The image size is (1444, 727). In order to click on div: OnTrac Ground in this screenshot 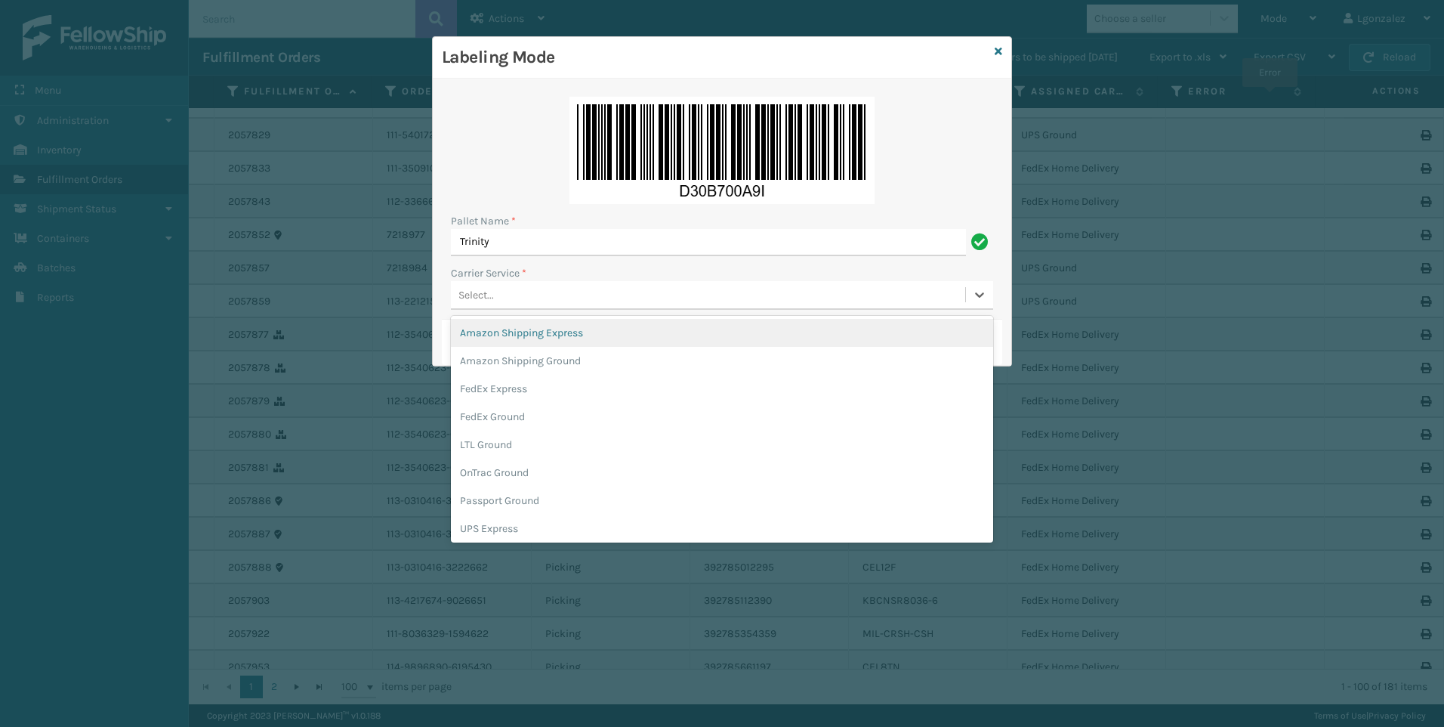, I will do `click(722, 472)`.